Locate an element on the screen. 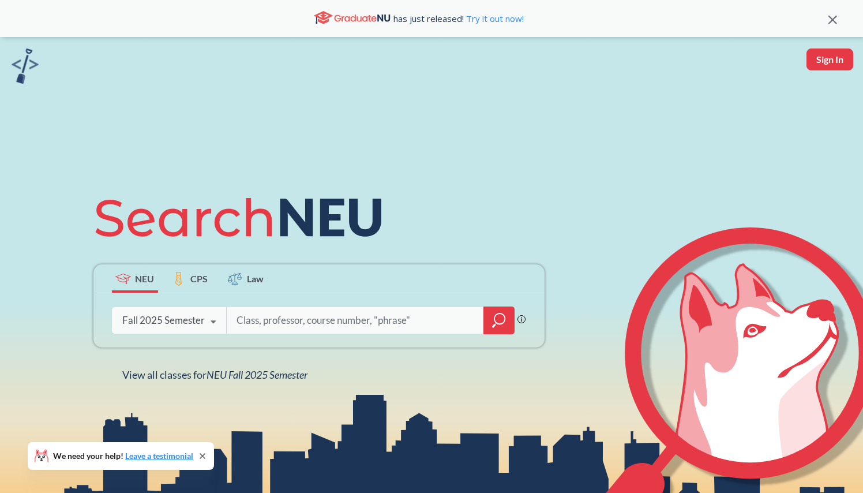 Image resolution: width=863 pixels, height=493 pixels. a: sandbox logo is located at coordinates (25, 67).